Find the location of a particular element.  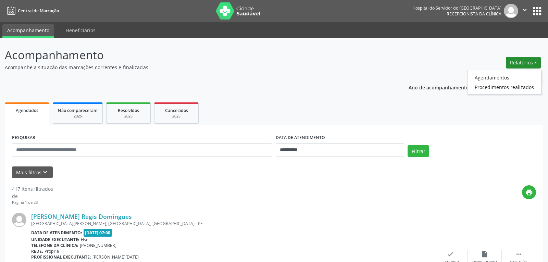

span: Cancelados is located at coordinates (176, 110).